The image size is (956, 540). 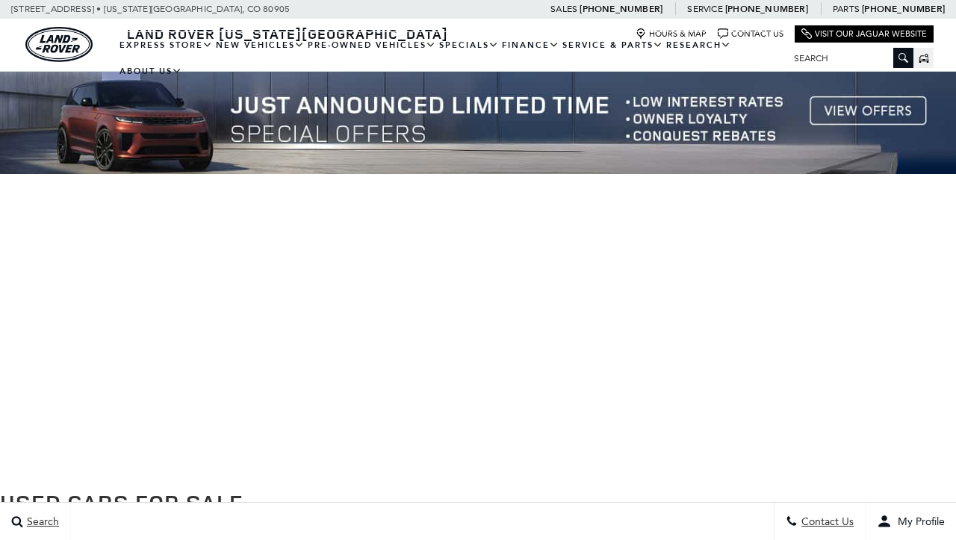 What do you see at coordinates (151, 71) in the screenshot?
I see `a: About Us` at bounding box center [151, 71].